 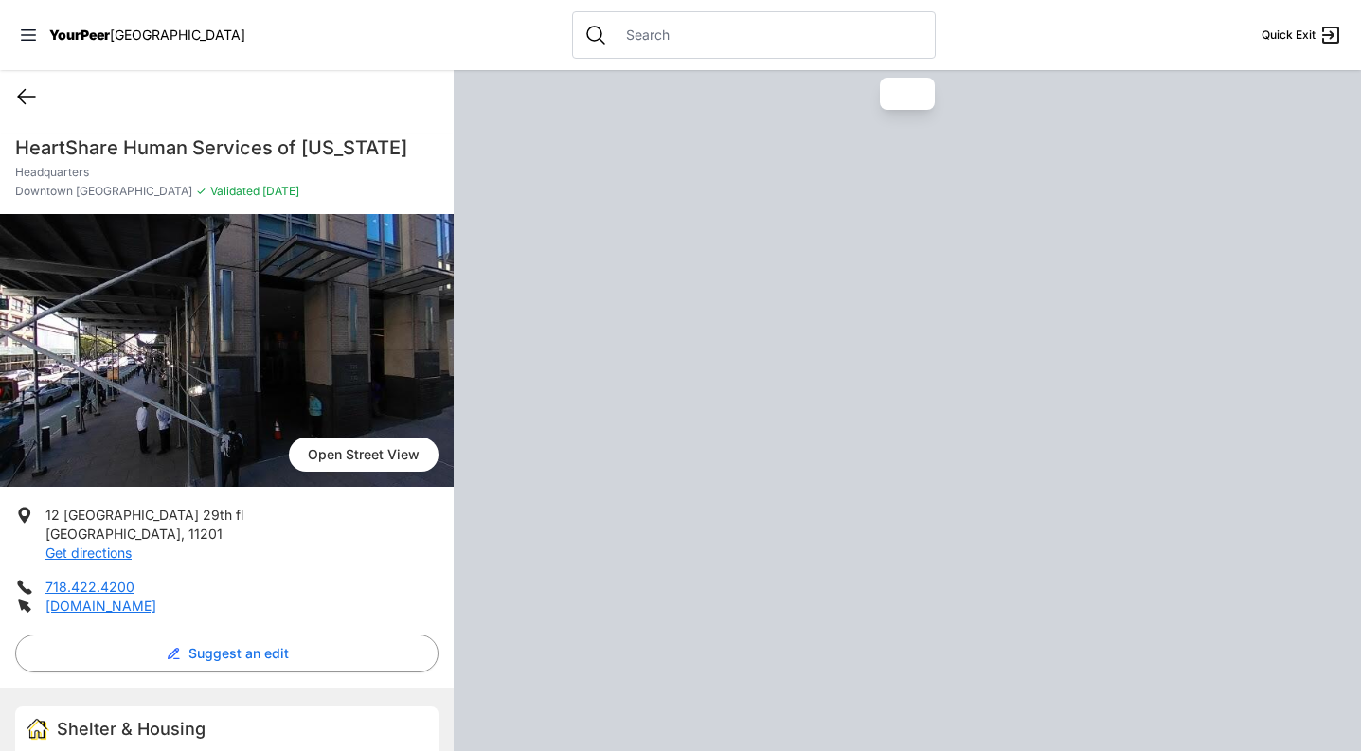 I want to click on span: 11201, so click(x=206, y=533).